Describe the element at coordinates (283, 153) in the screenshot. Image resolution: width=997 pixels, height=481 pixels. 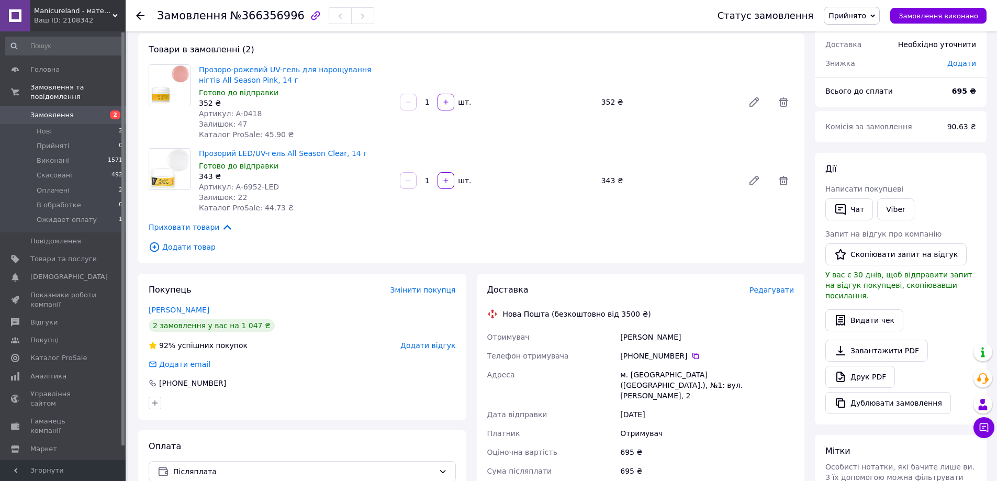
I see `a: Прозорий LED/UV-гель All Season Clear, 14 г` at that location.